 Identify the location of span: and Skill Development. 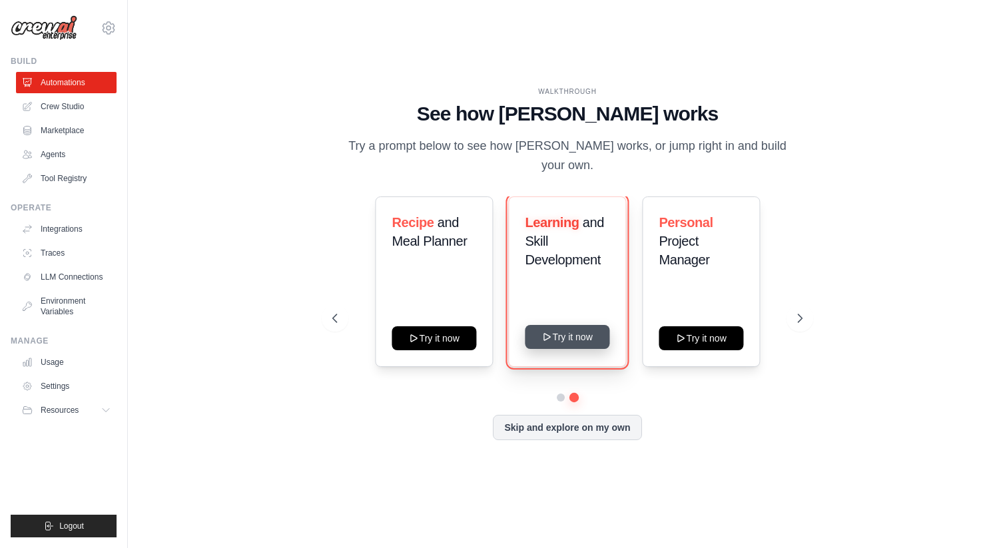
(565, 241).